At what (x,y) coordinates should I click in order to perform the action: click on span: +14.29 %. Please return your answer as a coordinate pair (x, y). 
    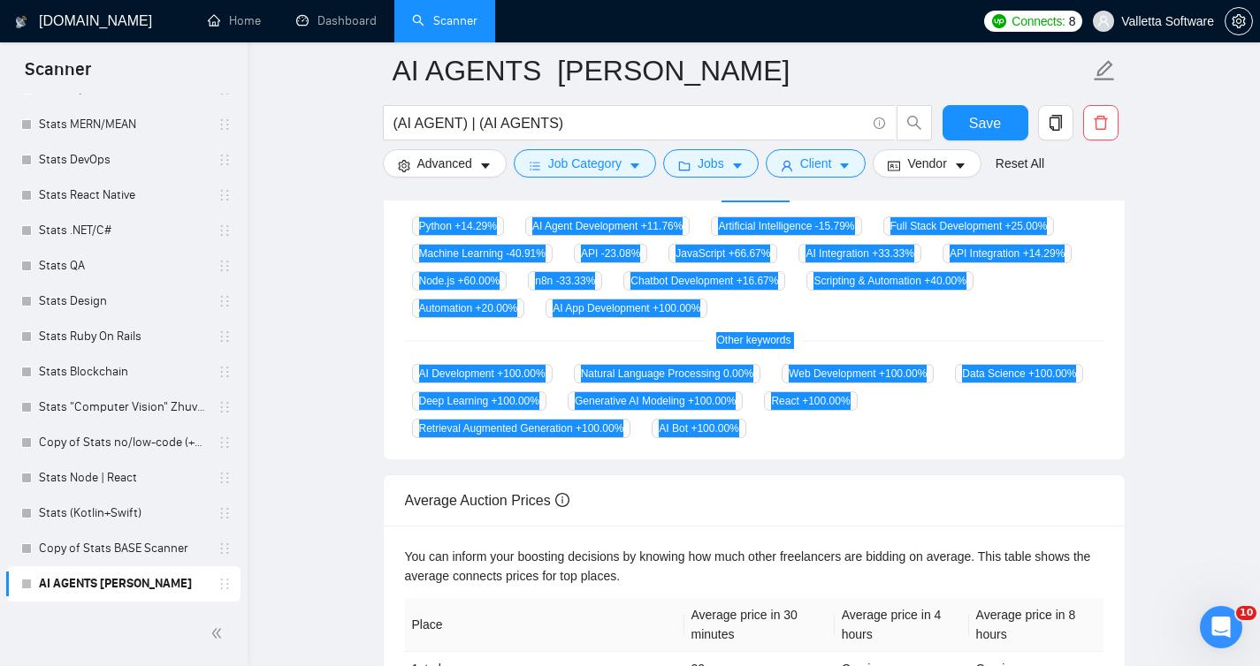
    Looking at the image, I should click on (476, 226).